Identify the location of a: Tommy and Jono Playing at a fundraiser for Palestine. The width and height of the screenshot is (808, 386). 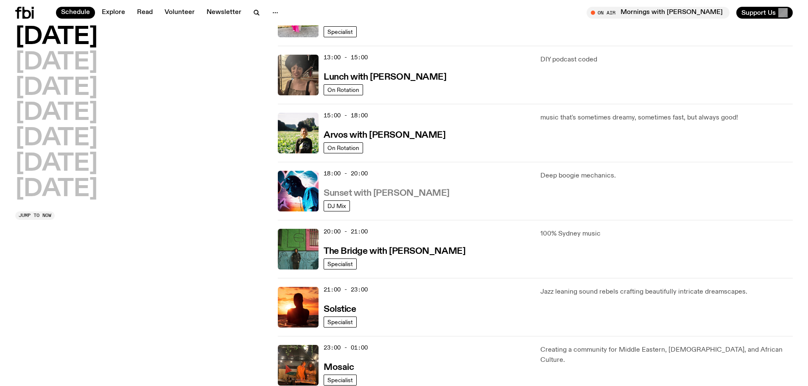
(298, 366).